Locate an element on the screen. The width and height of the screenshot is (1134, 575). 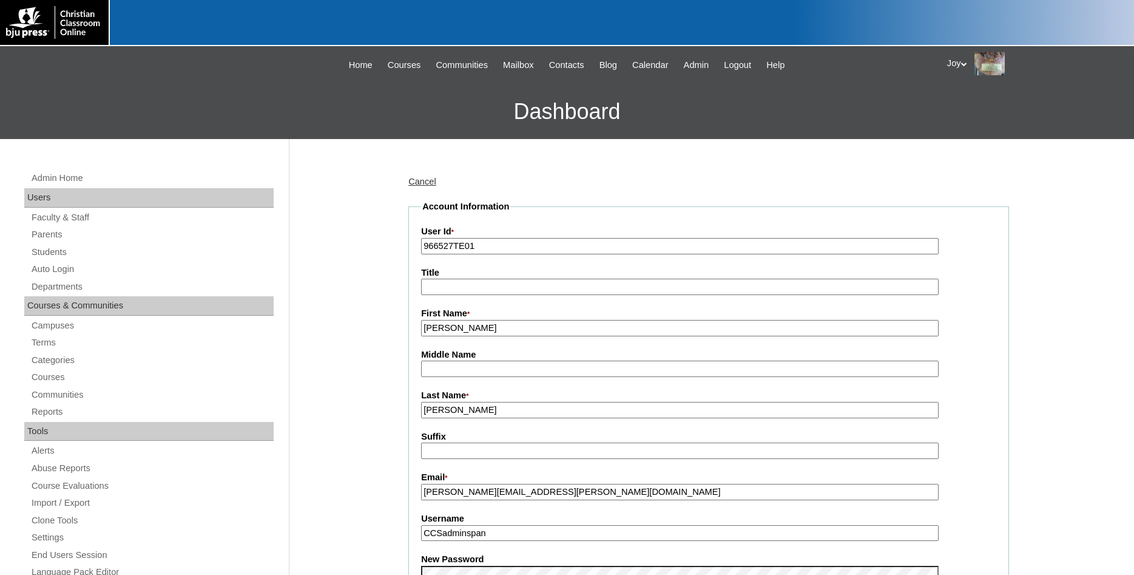
div: Users is located at coordinates (149, 198).